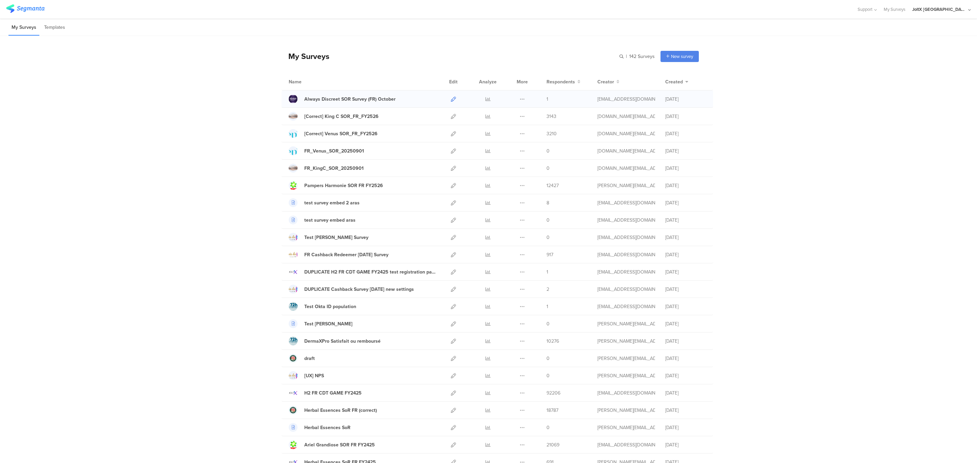 The image size is (977, 463). What do you see at coordinates (344, 186) in the screenshot?
I see `div: Pampers Harmonie SOR FR FY2526` at bounding box center [344, 186].